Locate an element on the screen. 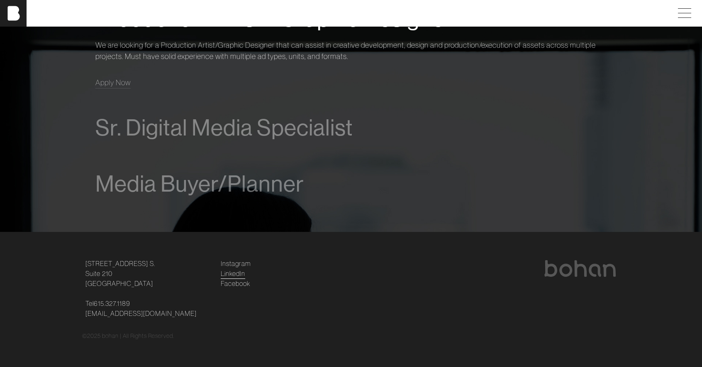 The image size is (702, 367). p: We are looking for a Production Artist/Graphic Designer that can assist in creative development, ... is located at coordinates (351, 51).